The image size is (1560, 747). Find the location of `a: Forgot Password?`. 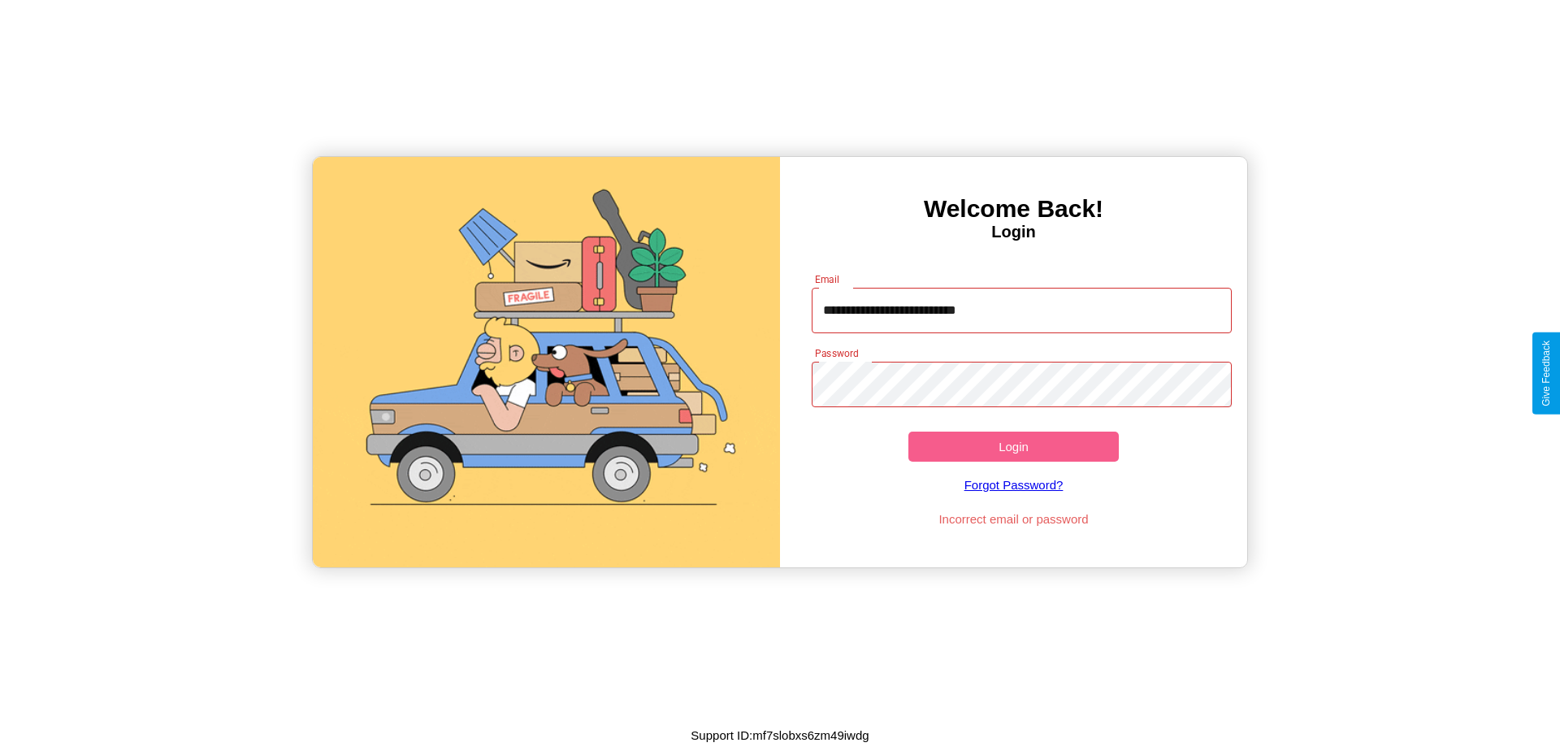

a: Forgot Password? is located at coordinates (1014, 484).